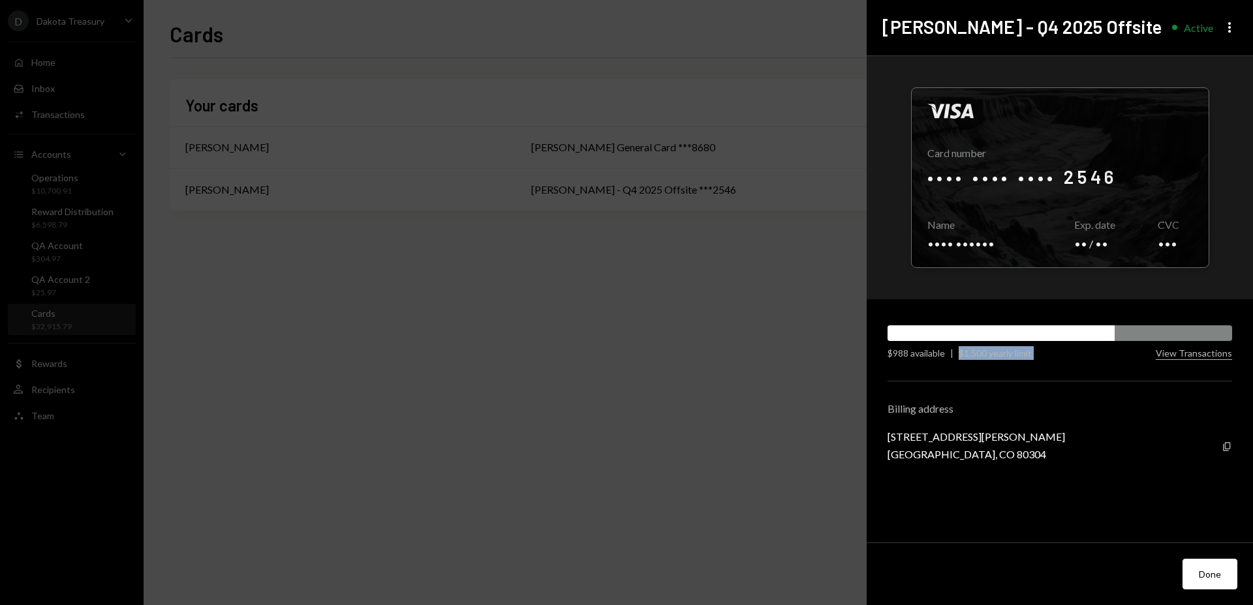 The width and height of the screenshot is (1253, 605). What do you see at coordinates (1193, 354) in the screenshot?
I see `button: View Transactions` at bounding box center [1193, 354].